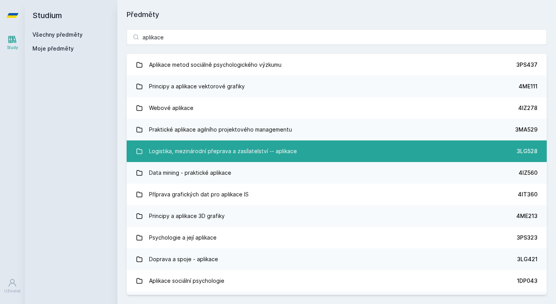 This screenshot has width=556, height=304. What do you see at coordinates (197, 86) in the screenshot?
I see `div: Principy a aplikace vektorové grafiky` at bounding box center [197, 86].